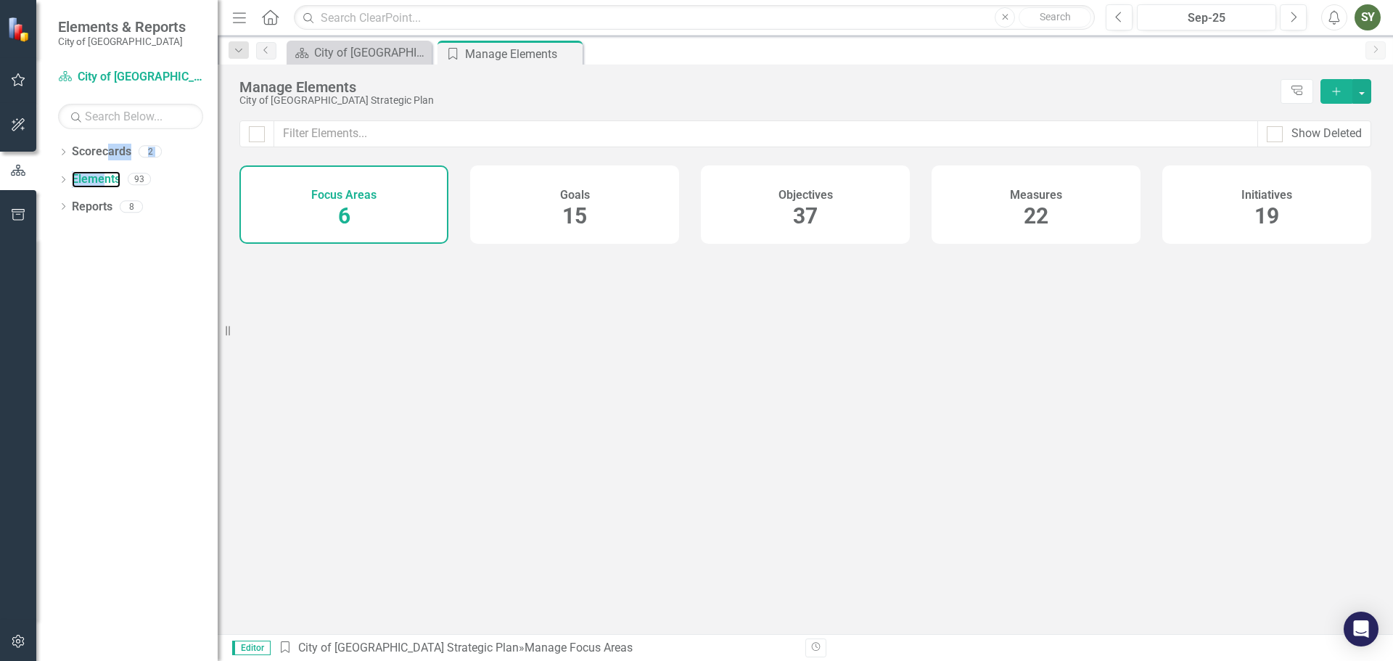 The height and width of the screenshot is (661, 1393). What do you see at coordinates (1207, 17) in the screenshot?
I see `button: Sep-25` at bounding box center [1207, 17].